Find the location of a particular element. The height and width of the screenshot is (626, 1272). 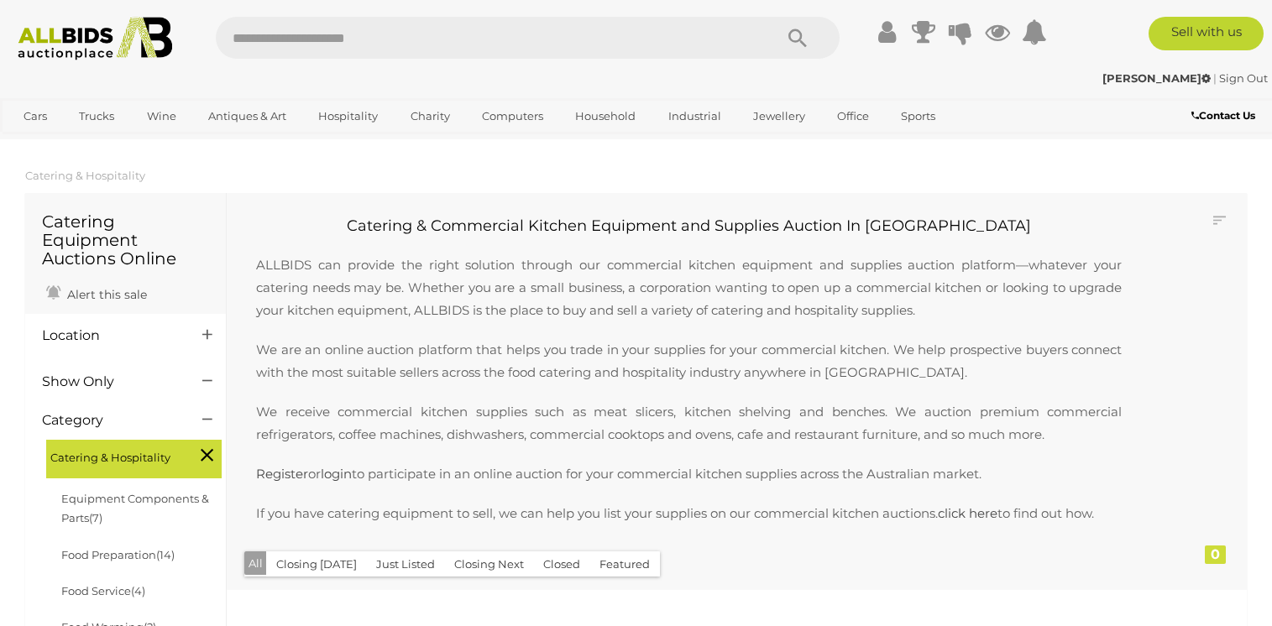

a: Catering & Hospitality is located at coordinates (85, 175).